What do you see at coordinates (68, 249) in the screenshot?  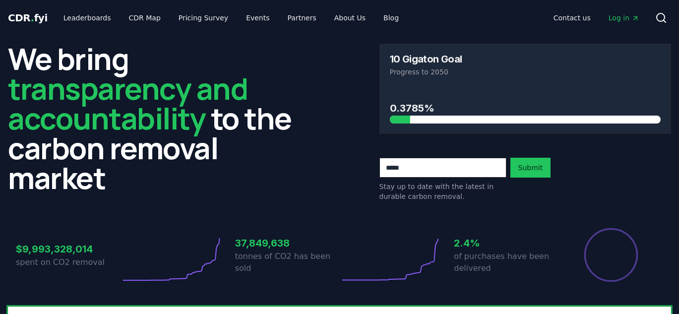 I see `h3: $9,993,328,014` at bounding box center [68, 249].